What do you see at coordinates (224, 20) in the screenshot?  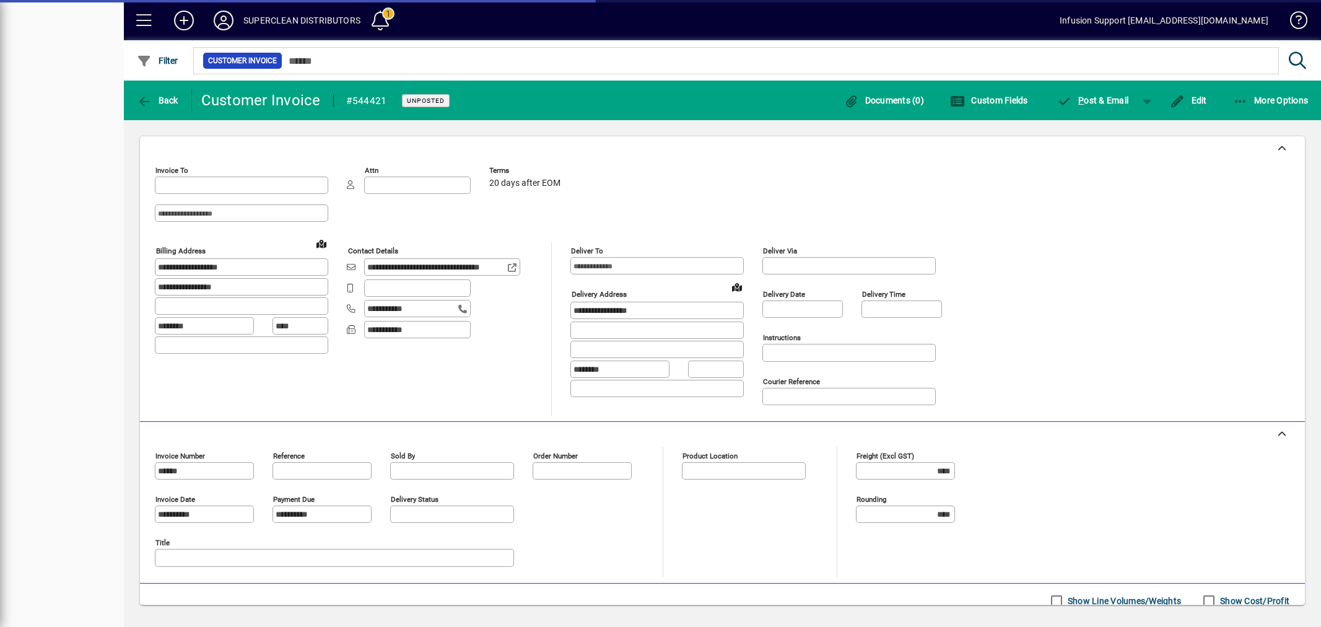 I see `button: Profile` at bounding box center [224, 20].